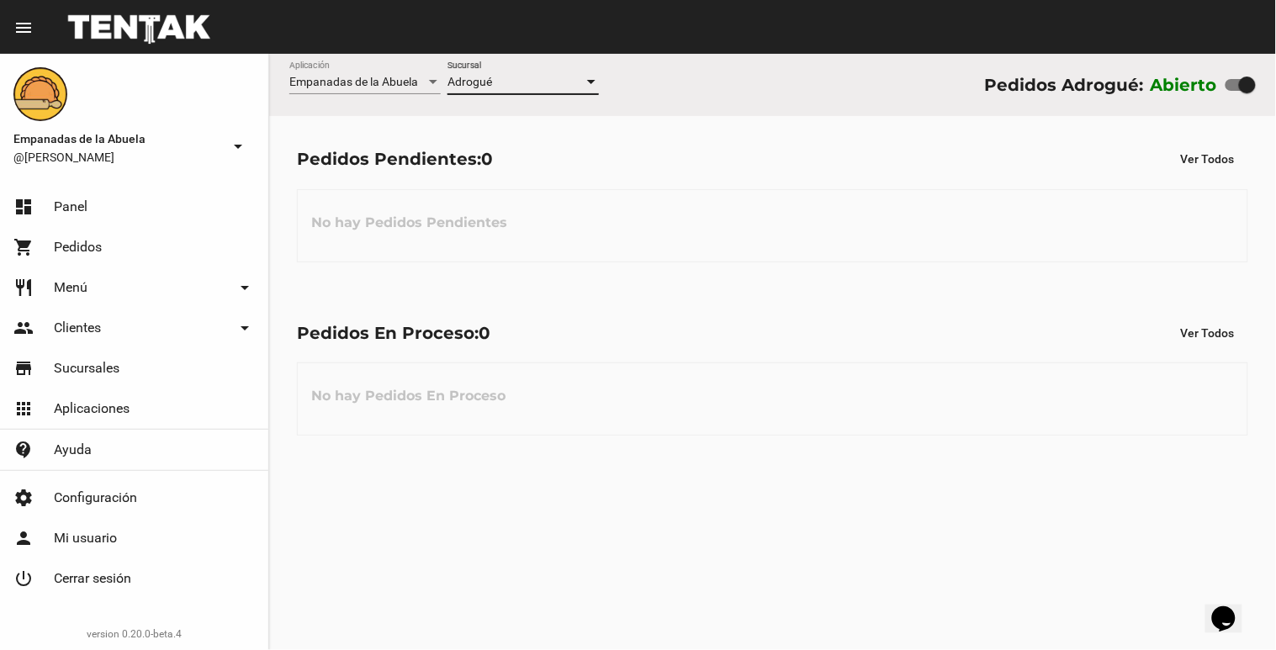 This screenshot has height=650, width=1276. What do you see at coordinates (71, 207) in the screenshot?
I see `span: Panel` at bounding box center [71, 207].